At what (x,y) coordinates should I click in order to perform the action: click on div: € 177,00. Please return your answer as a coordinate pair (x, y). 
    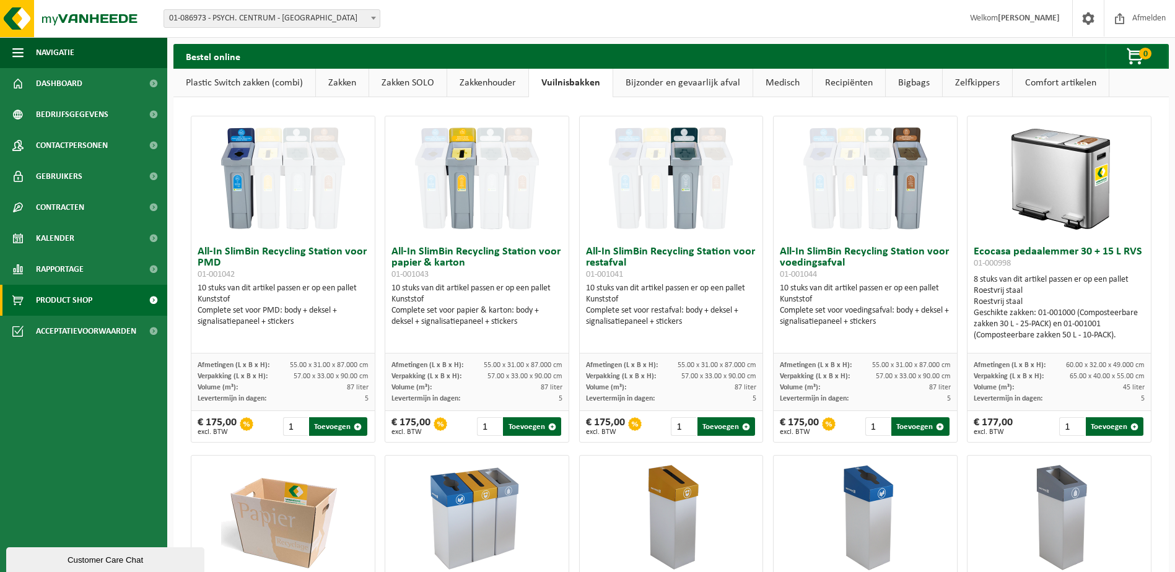
    Looking at the image, I should click on (993, 427).